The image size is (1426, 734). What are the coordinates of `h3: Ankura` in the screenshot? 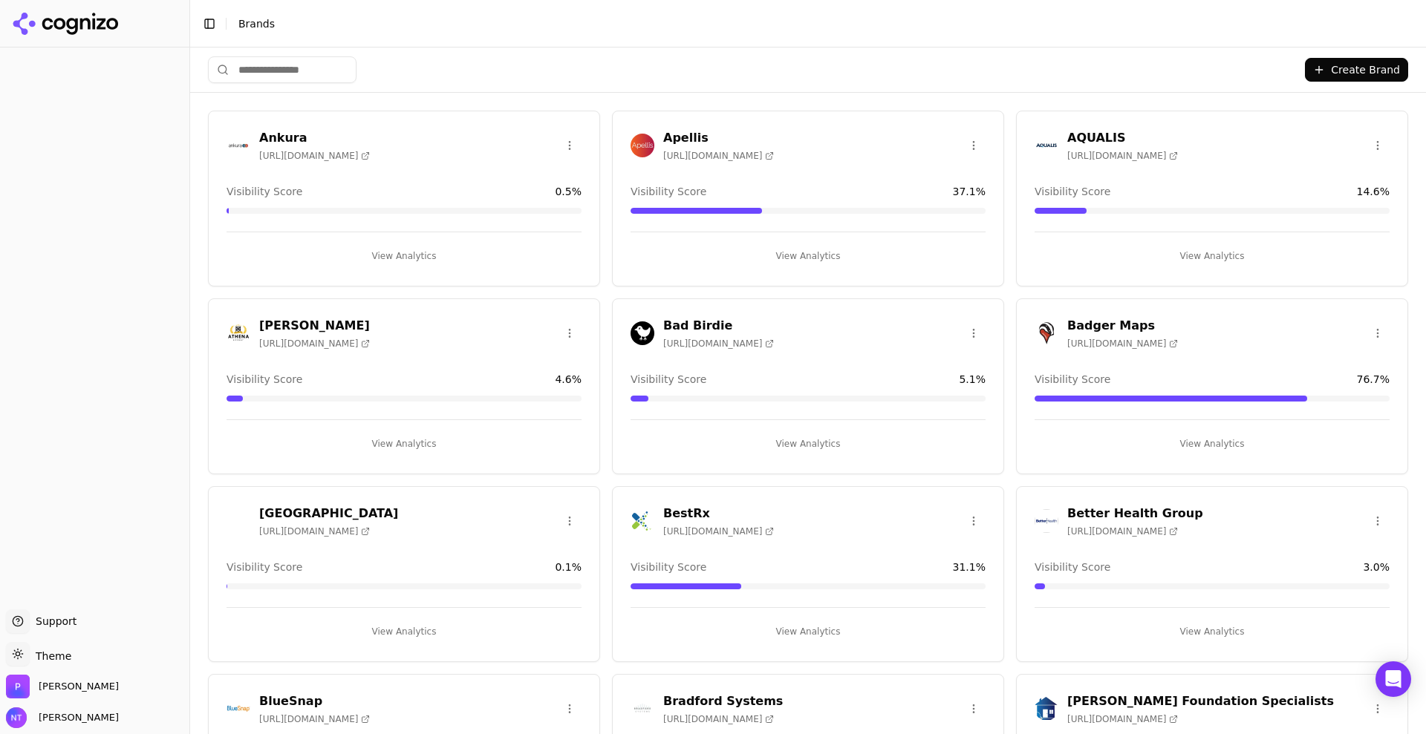 It's located at (314, 138).